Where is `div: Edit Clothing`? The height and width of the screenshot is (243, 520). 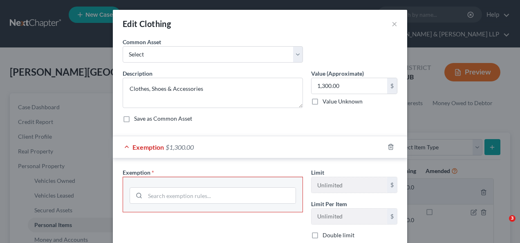 div: Edit Clothing is located at coordinates (147, 24).